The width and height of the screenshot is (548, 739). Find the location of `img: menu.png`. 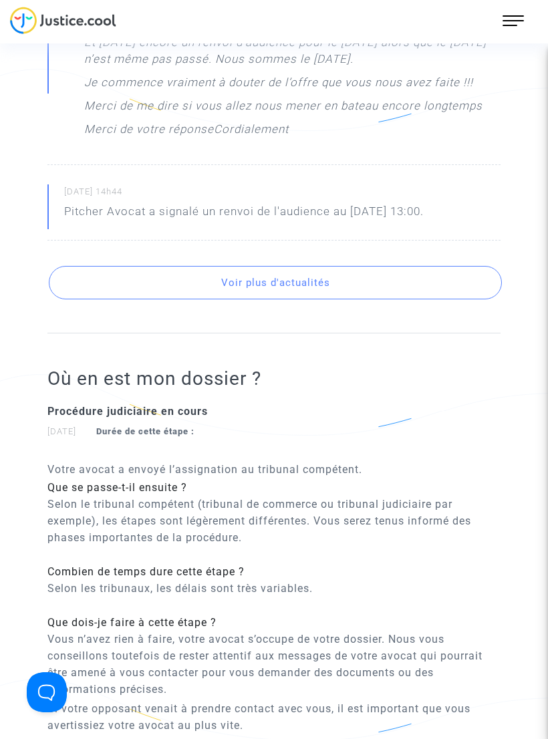

img: menu.png is located at coordinates (513, 21).